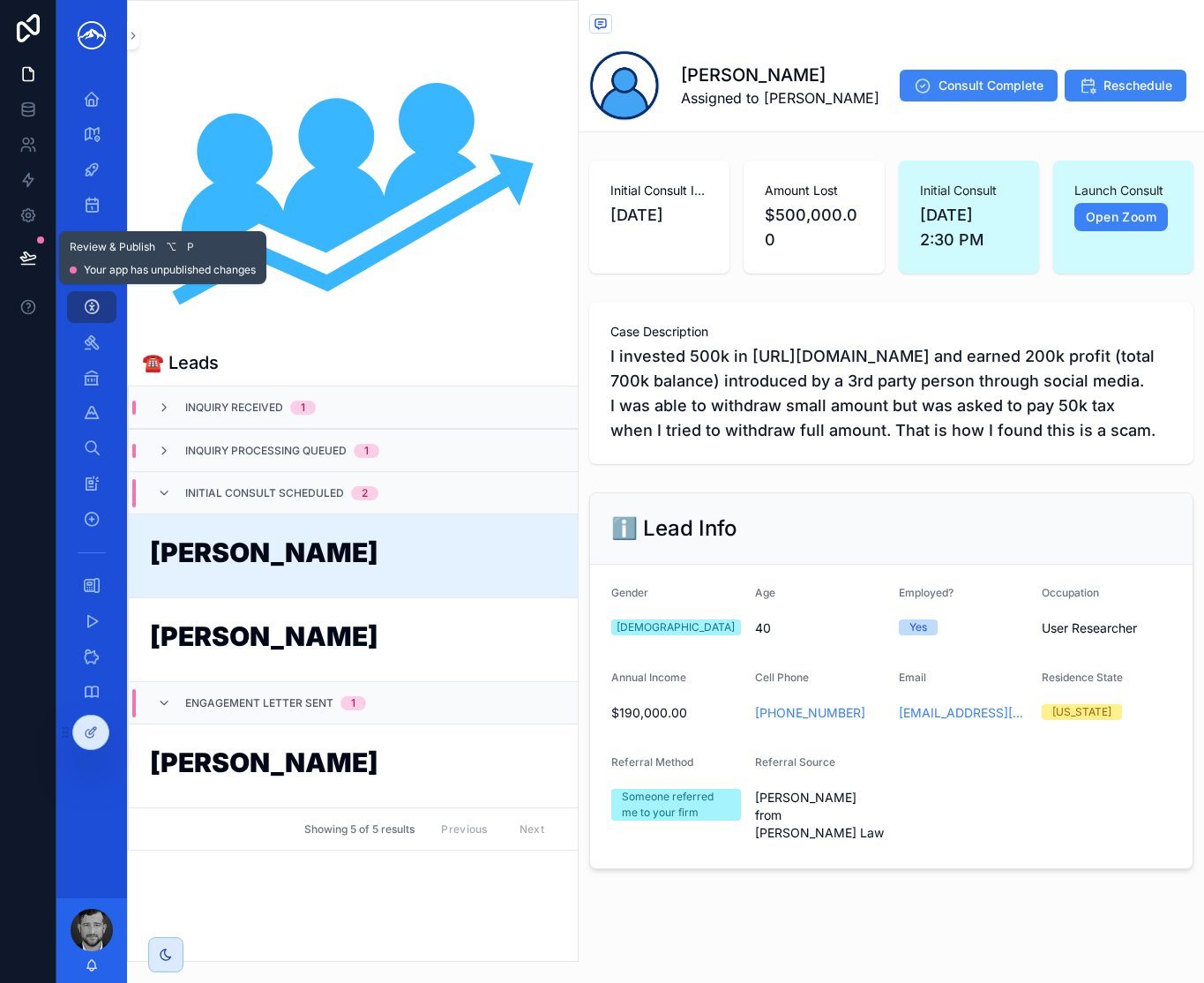  Describe the element at coordinates (91, 35) in the screenshot. I see `img: App logo` at that location.